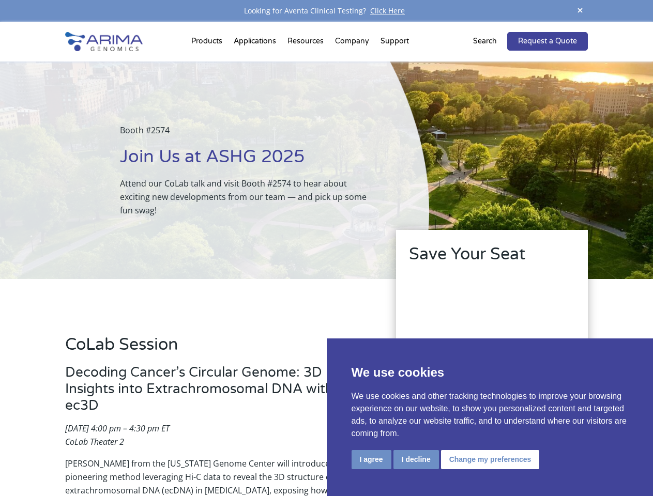 The width and height of the screenshot is (653, 496). Describe the element at coordinates (104, 41) in the screenshot. I see `img: Arima-Genomics-logo` at that location.